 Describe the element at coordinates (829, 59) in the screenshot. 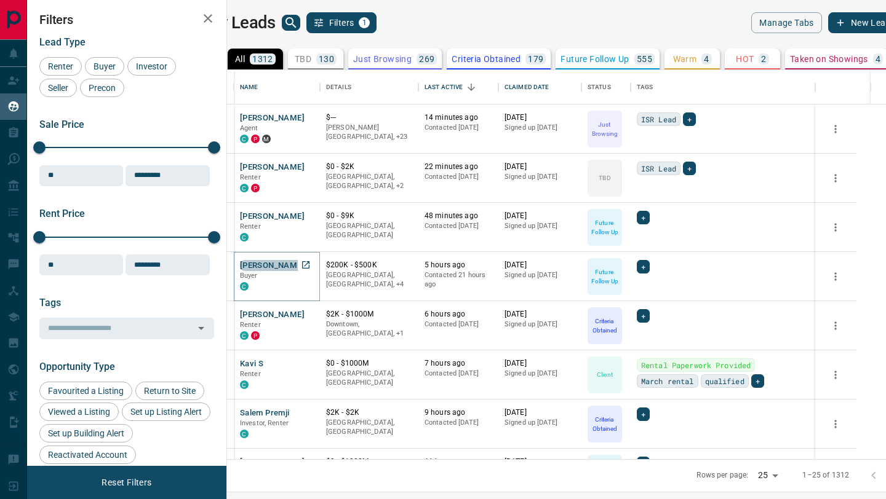

I see `p: Taken on Showings` at that location.